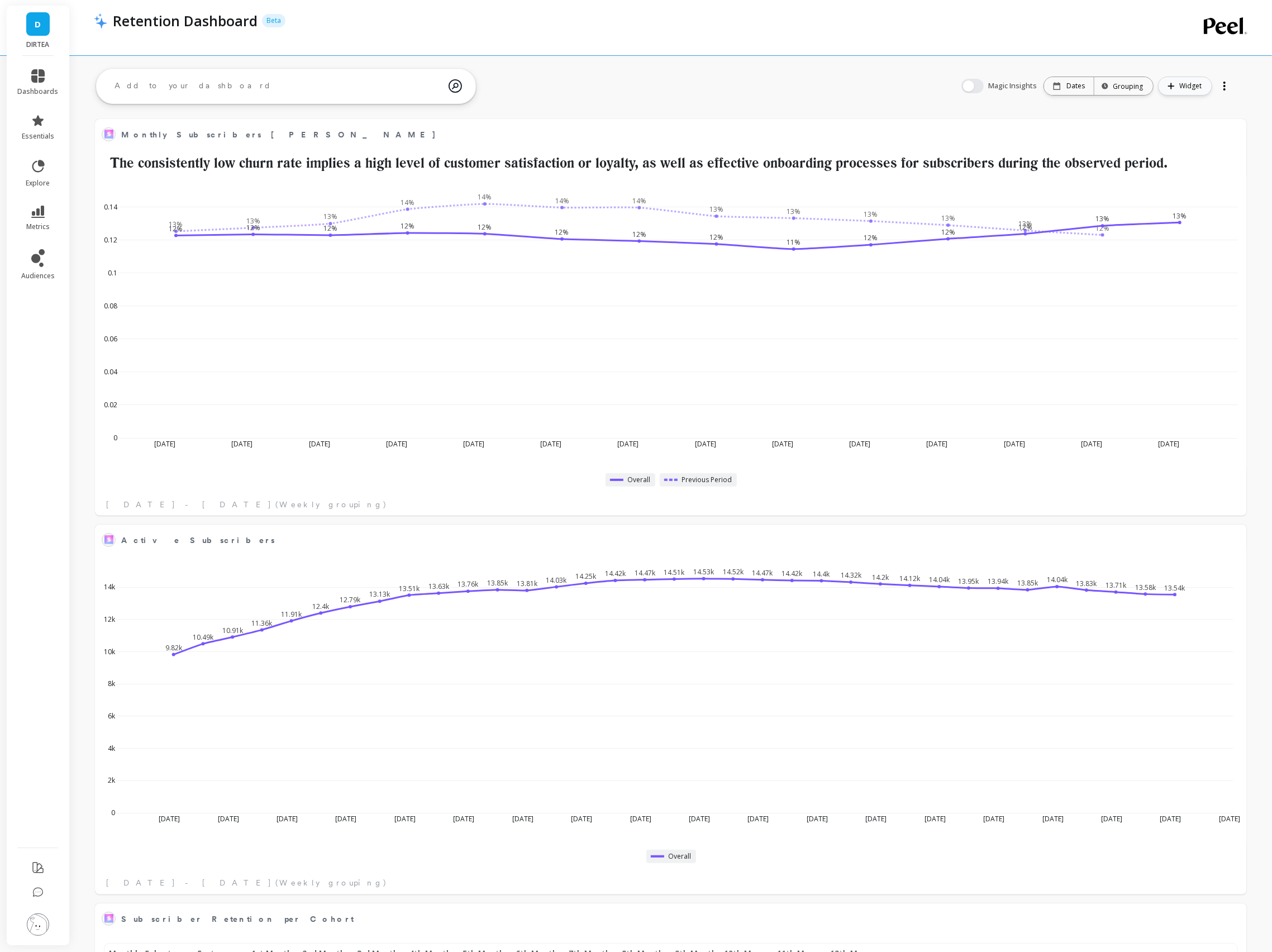 This screenshot has width=1272, height=952. I want to click on span: audiences, so click(38, 276).